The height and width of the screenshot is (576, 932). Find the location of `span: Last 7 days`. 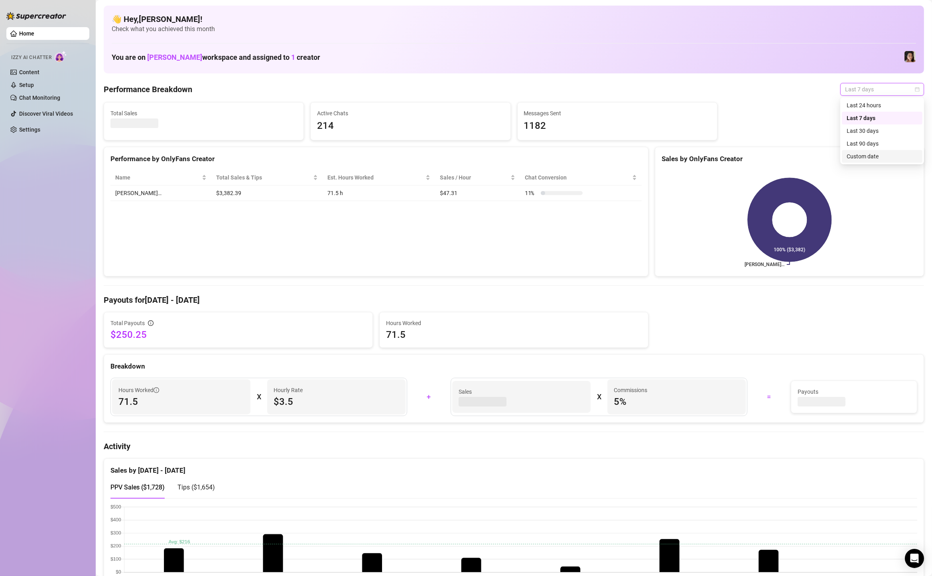

span: Last 7 days is located at coordinates (883, 89).